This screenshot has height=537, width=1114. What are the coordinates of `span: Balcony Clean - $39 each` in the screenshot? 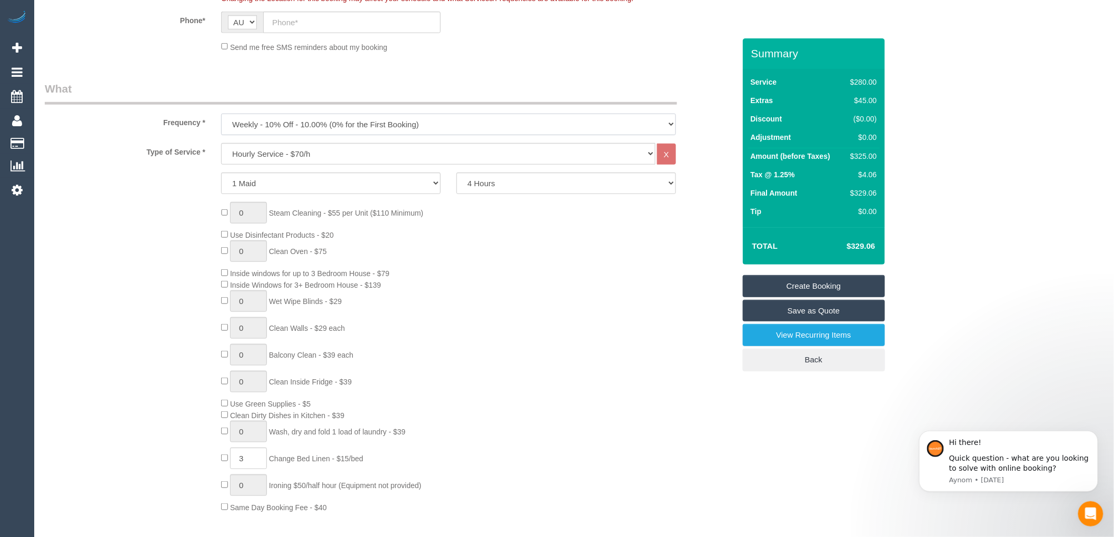 It's located at (311, 355).